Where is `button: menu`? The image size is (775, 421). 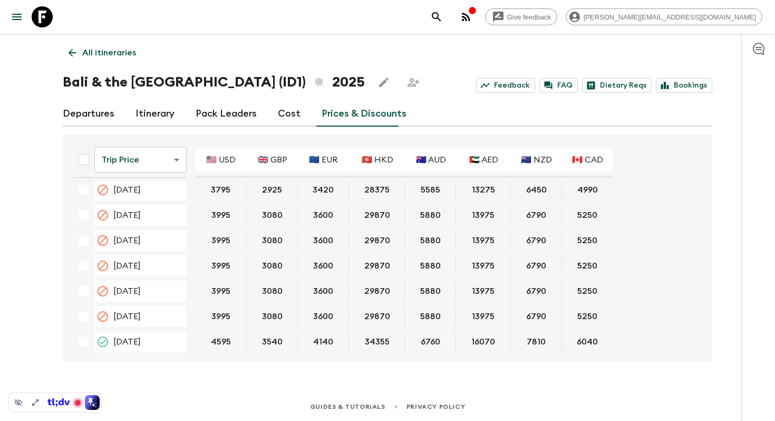 button: menu is located at coordinates (17, 17).